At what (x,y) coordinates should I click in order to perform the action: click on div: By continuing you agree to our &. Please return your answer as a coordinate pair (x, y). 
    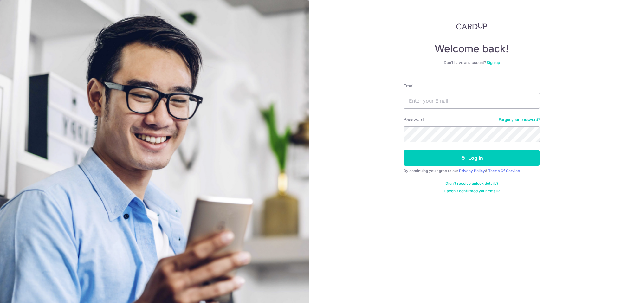
    Looking at the image, I should click on (472, 171).